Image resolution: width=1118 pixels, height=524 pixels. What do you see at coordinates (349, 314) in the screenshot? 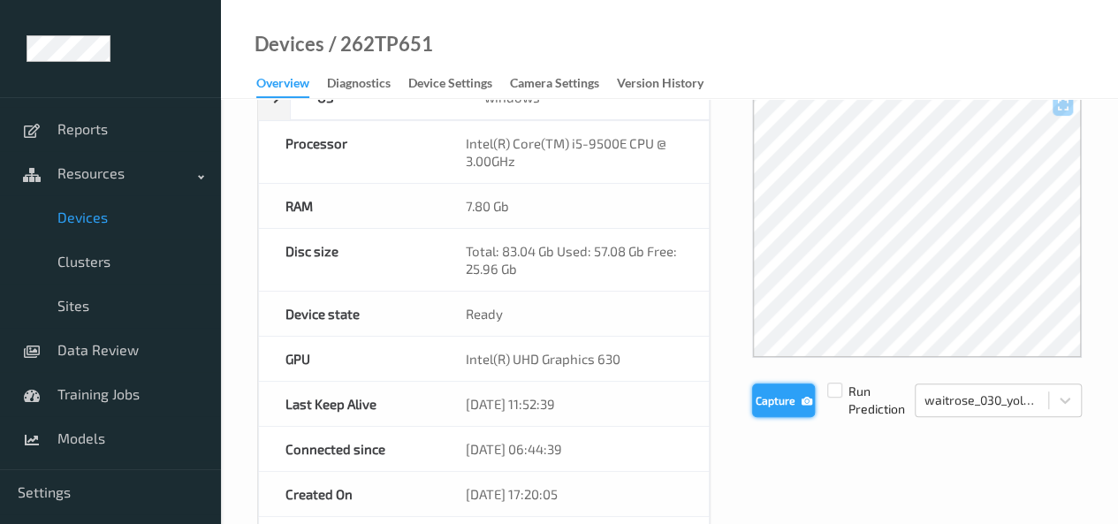
I see `div: Device state` at bounding box center [349, 314].